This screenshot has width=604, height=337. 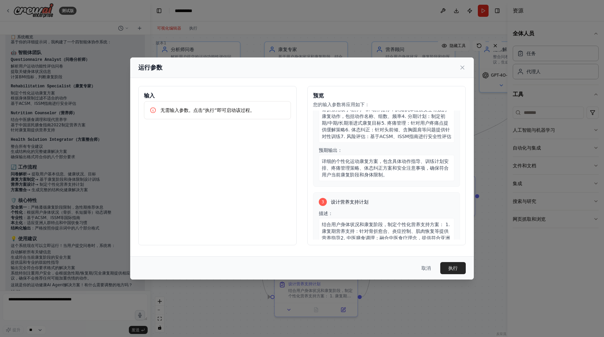 What do you see at coordinates (453, 268) in the screenshot?
I see `button: 执行` at bounding box center [453, 268].